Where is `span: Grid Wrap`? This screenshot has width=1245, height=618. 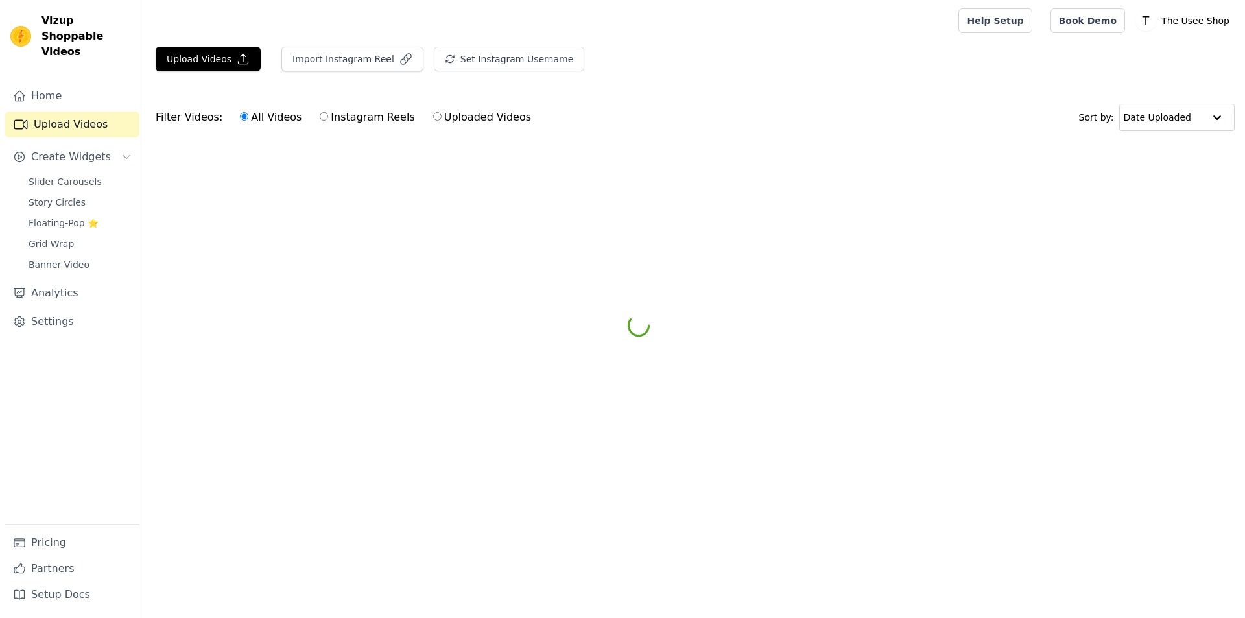 span: Grid Wrap is located at coordinates (51, 244).